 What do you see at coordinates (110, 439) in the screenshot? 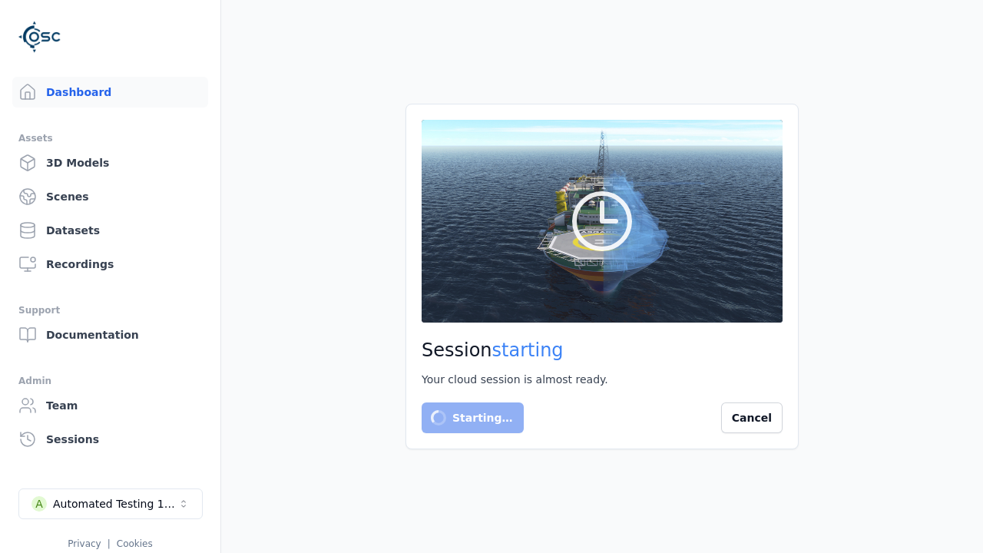
I see `a: Sessions` at bounding box center [110, 439].